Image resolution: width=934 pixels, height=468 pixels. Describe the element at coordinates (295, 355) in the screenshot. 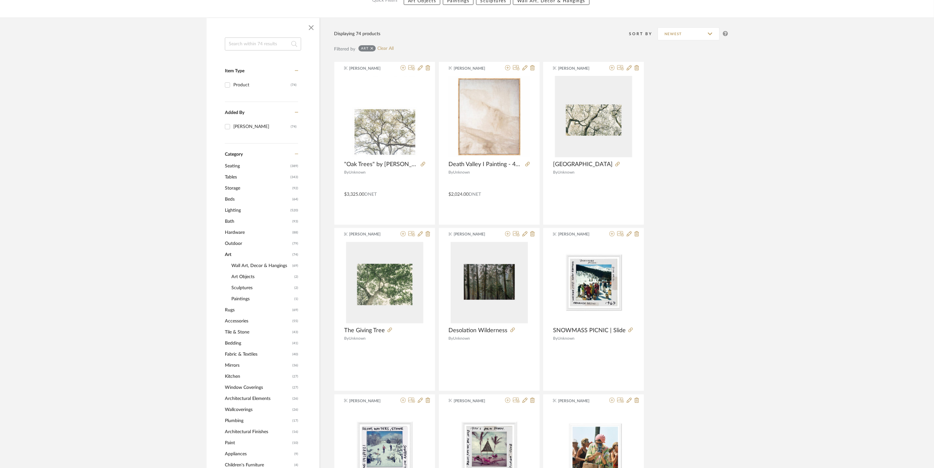

I see `span: (40)` at that location.